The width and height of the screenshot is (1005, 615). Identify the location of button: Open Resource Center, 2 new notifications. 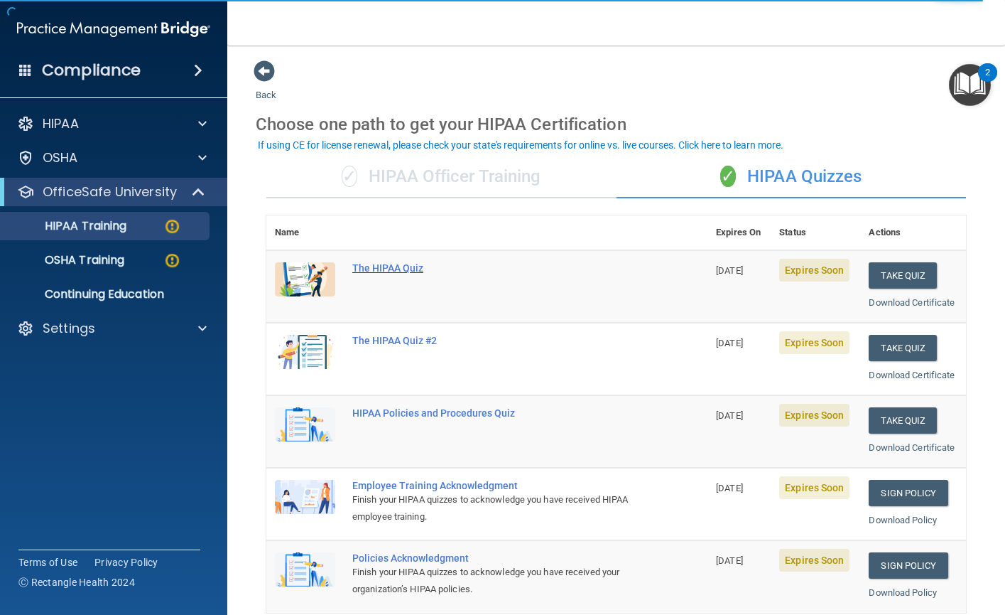
(970, 85).